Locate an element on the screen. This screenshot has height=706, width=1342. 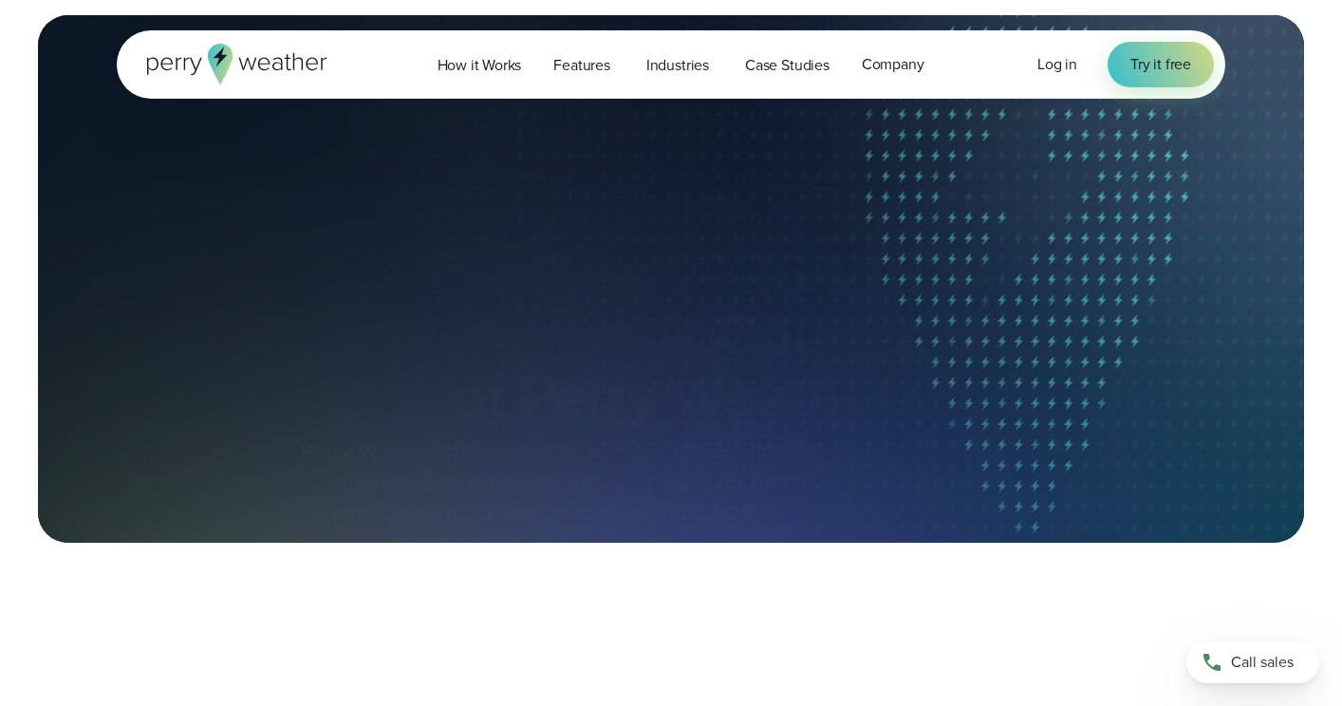
span: Log in is located at coordinates (1057, 64).